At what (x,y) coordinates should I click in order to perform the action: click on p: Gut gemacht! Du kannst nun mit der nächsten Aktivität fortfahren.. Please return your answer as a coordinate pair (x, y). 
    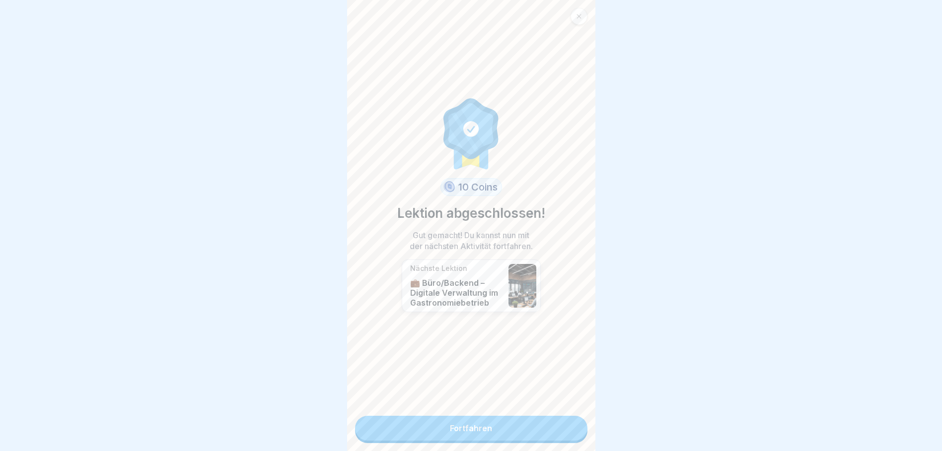
    Looking at the image, I should click on (471, 241).